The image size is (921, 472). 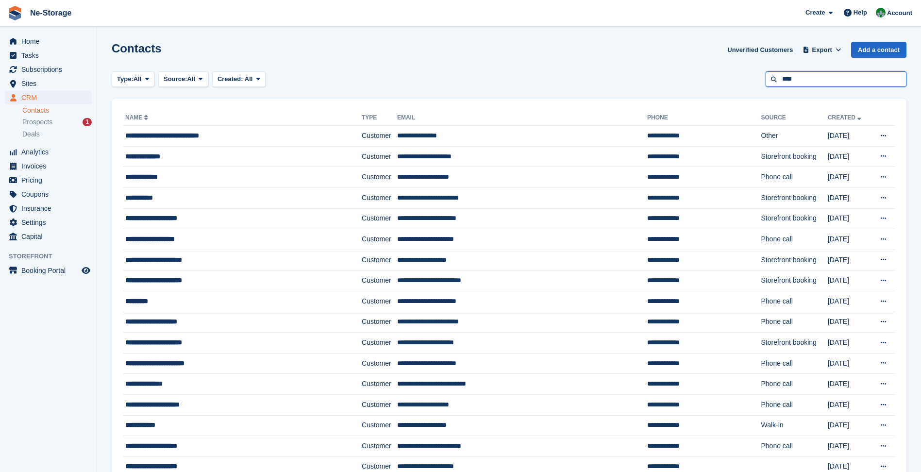 I want to click on button: Source: All, so click(x=183, y=79).